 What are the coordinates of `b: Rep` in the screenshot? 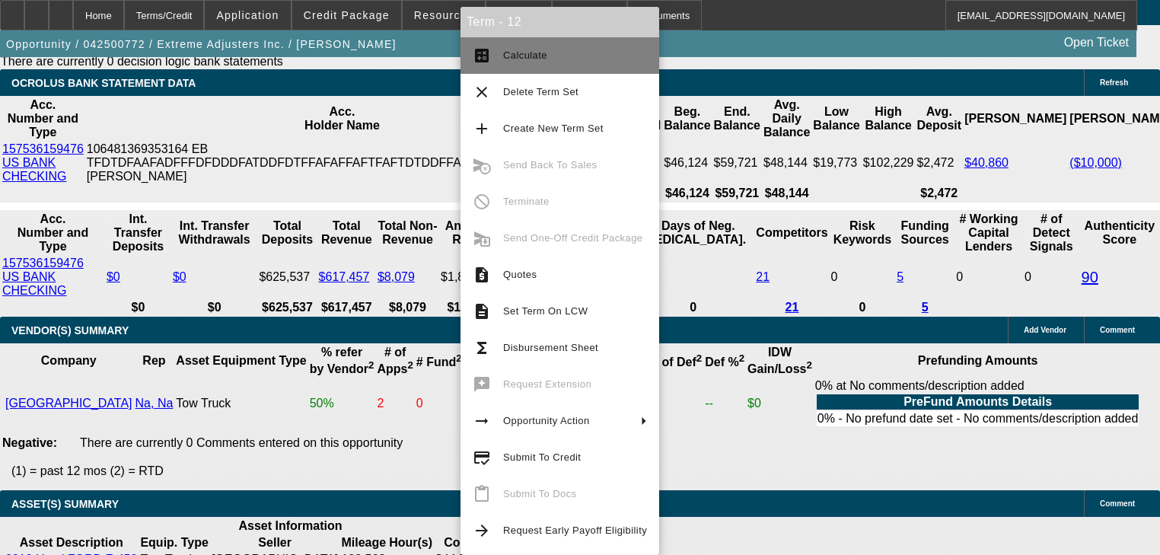 It's located at (154, 360).